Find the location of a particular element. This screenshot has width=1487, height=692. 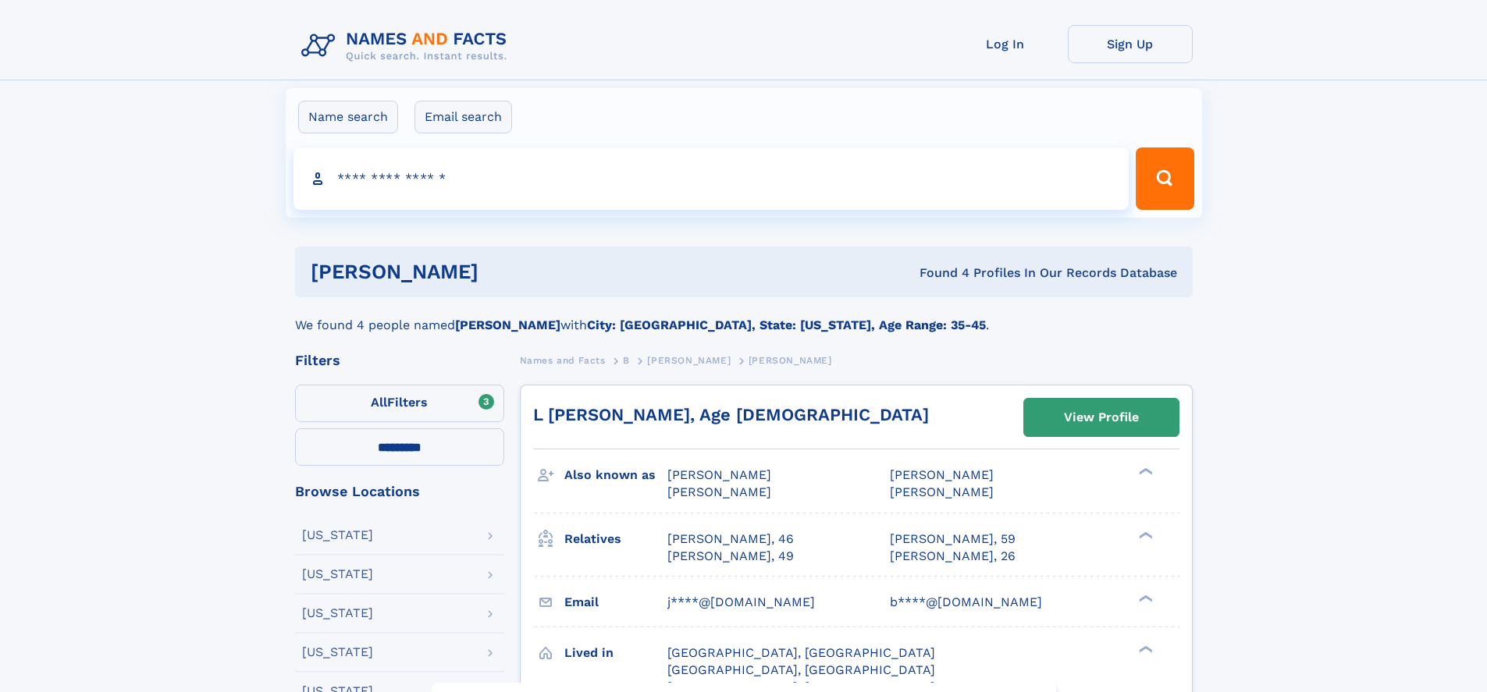

label: Email search is located at coordinates (463, 117).